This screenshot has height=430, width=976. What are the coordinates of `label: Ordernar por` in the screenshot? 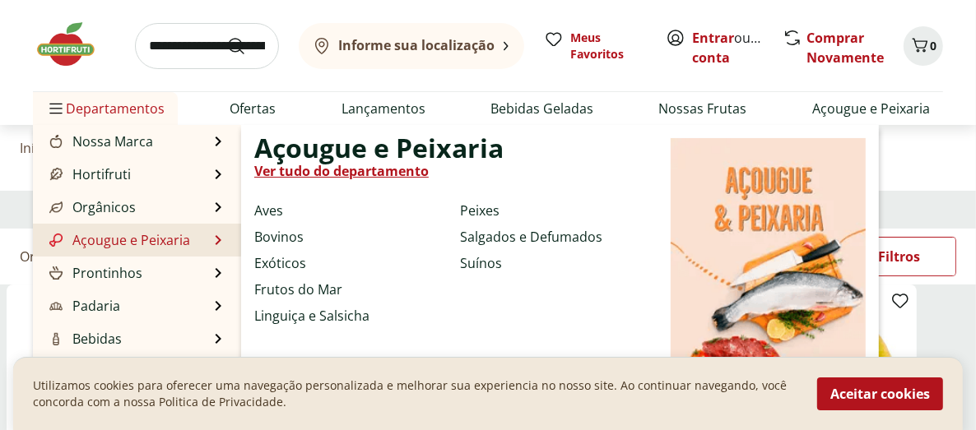 It's located at (63, 257).